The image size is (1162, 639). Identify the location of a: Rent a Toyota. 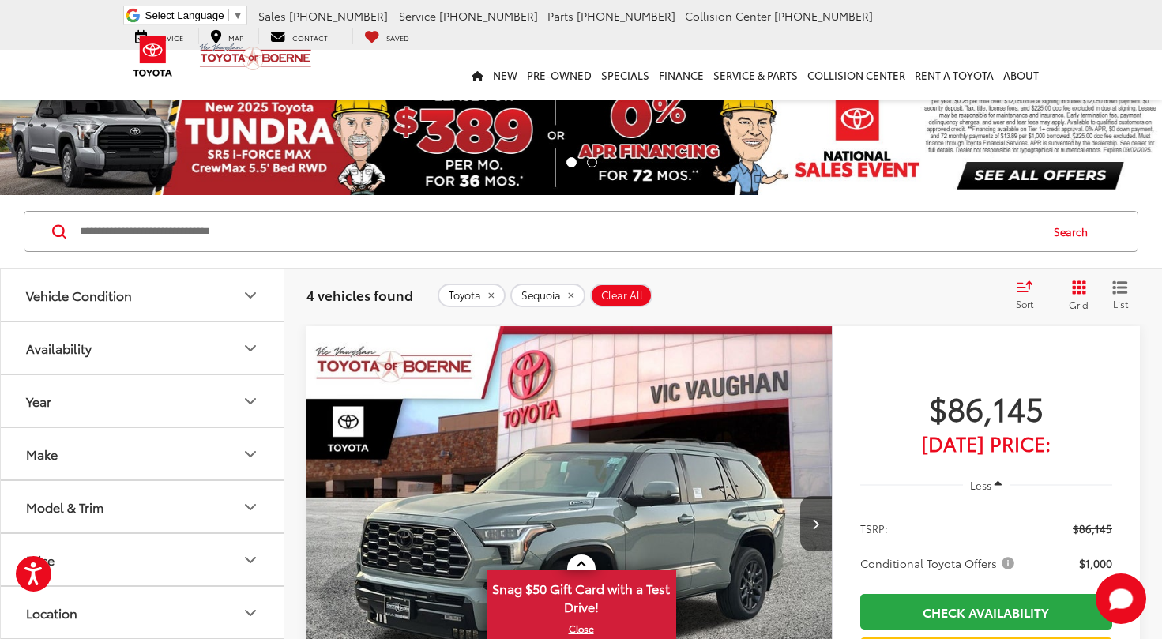
(955, 75).